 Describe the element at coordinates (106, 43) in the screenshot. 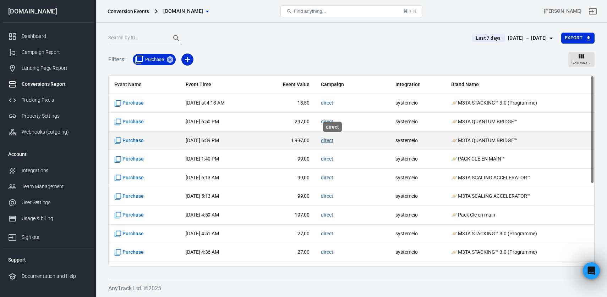

I see `div: I try to implement it` at that location.